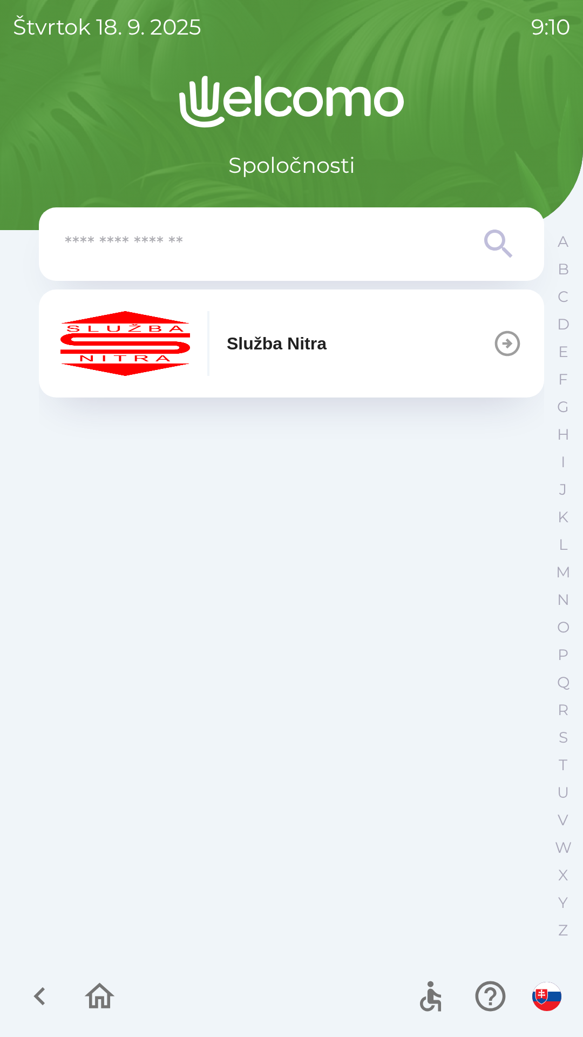 This screenshot has width=583, height=1037. What do you see at coordinates (547, 997) in the screenshot?
I see `img: sk flag` at bounding box center [547, 997].